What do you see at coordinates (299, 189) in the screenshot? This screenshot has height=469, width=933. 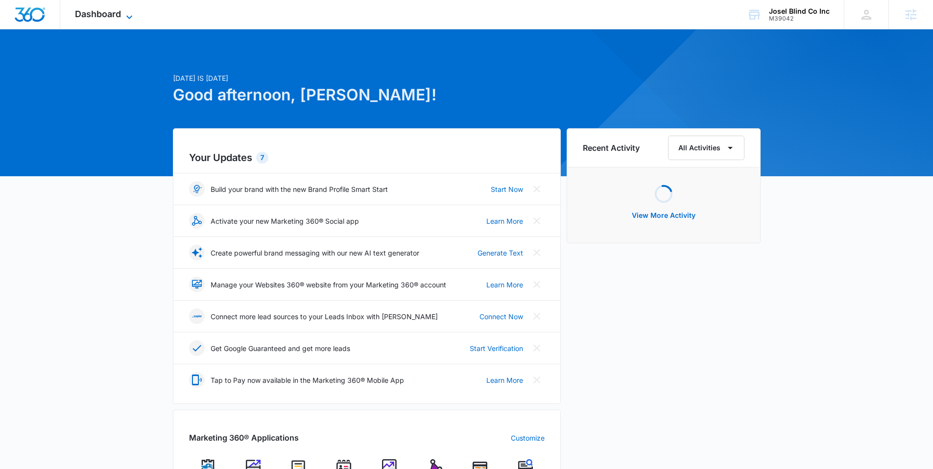 I see `p: Build your brand with the new Brand Profile Smart Start` at bounding box center [299, 189].